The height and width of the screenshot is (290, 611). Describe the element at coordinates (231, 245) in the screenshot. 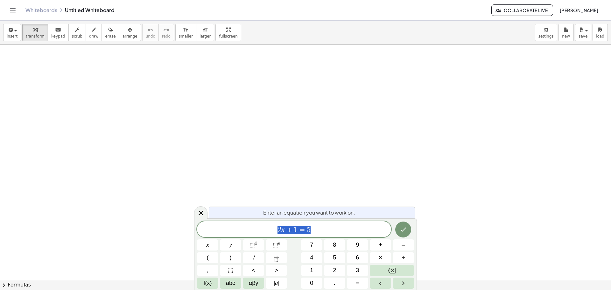

I see `span: y` at that location.